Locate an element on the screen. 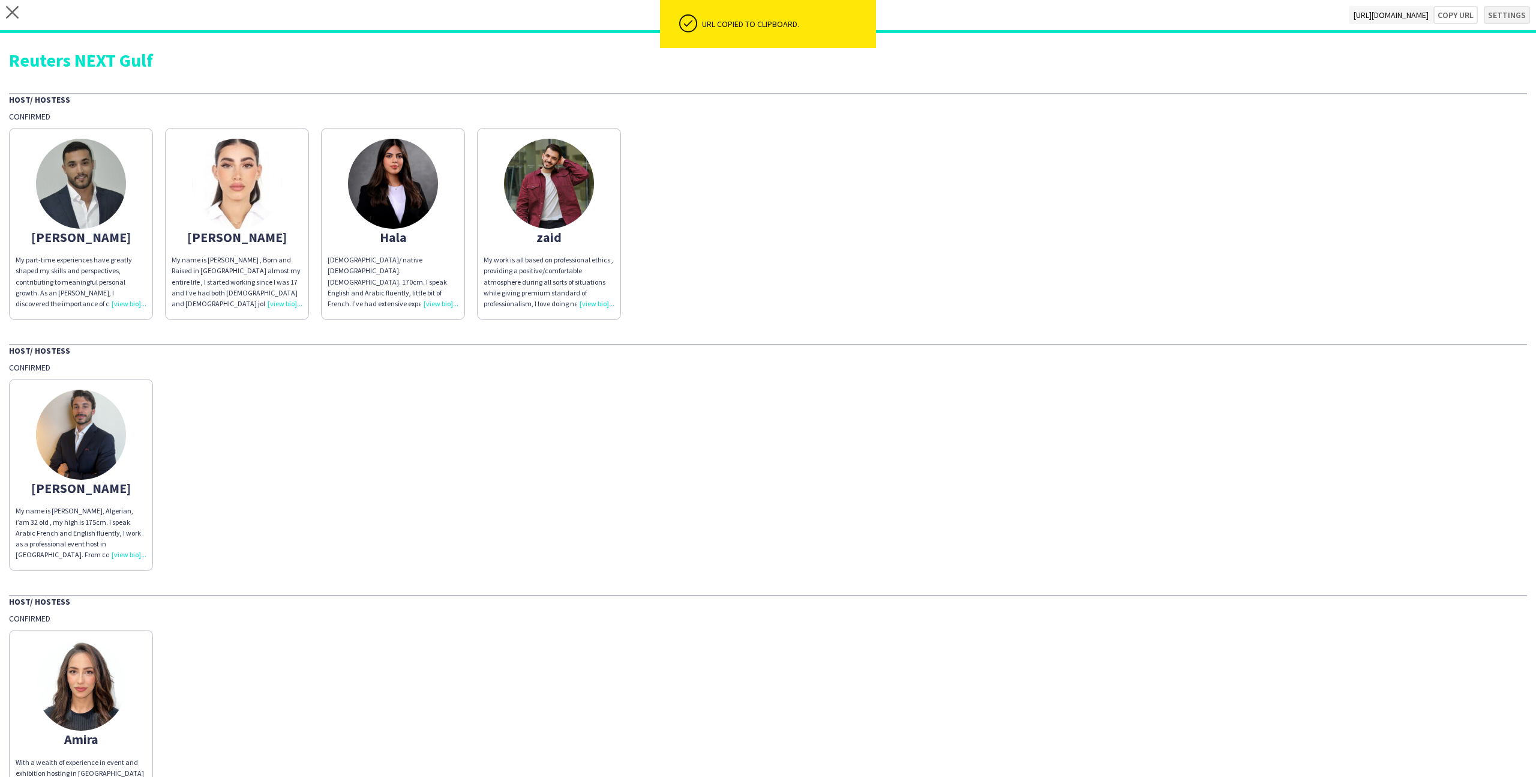  div: Amira is located at coordinates (81, 739).